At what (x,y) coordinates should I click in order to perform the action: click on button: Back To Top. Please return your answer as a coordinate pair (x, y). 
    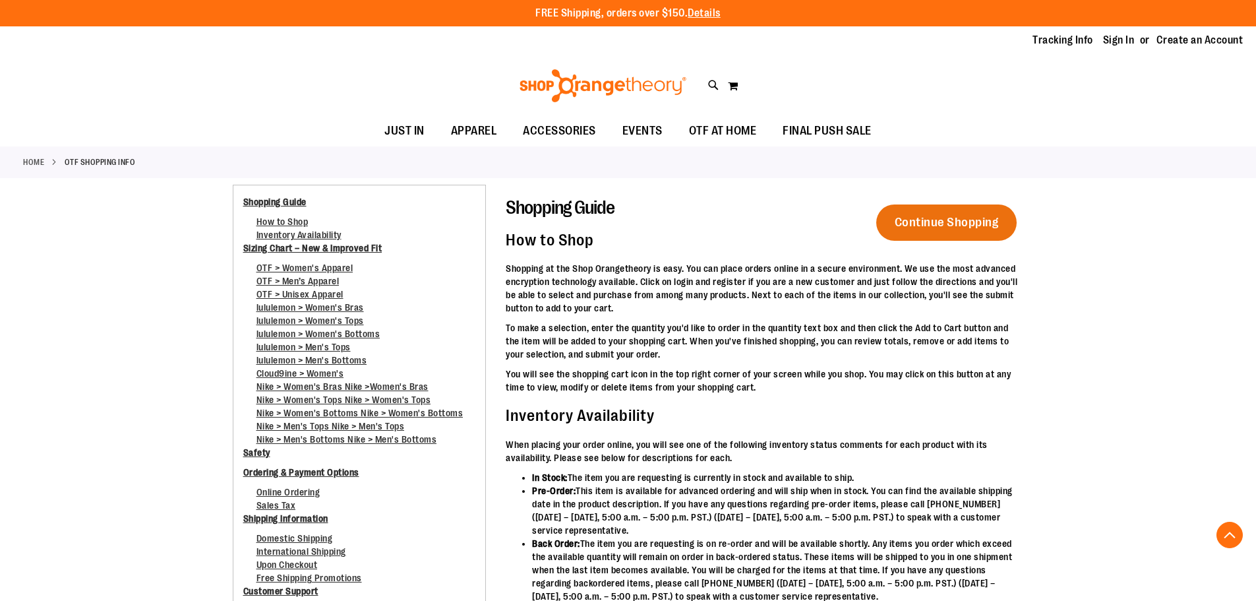
    Looking at the image, I should click on (1230, 535).